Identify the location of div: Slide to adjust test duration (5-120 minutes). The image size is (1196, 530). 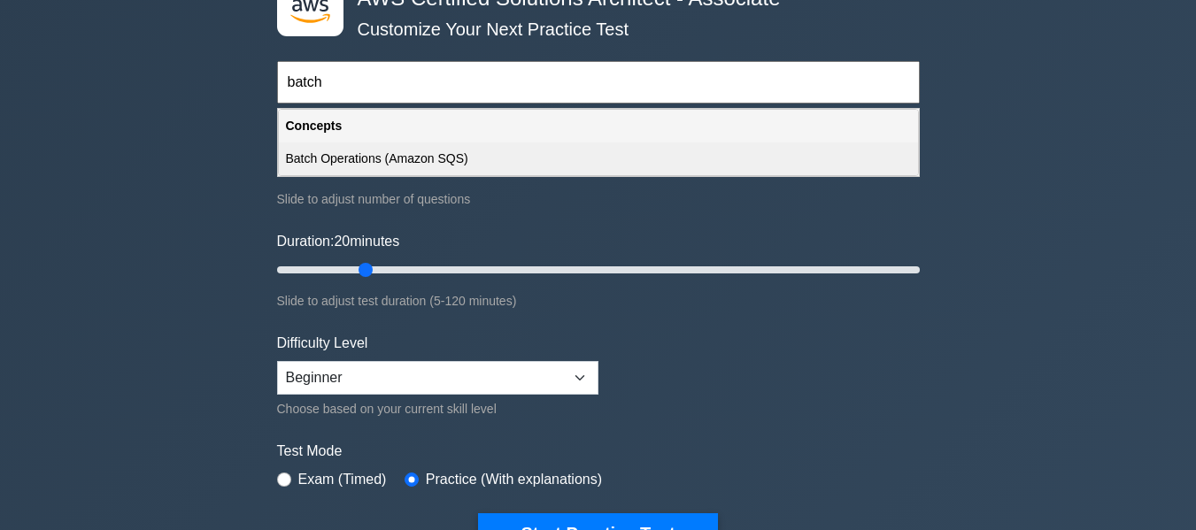
(598, 301).